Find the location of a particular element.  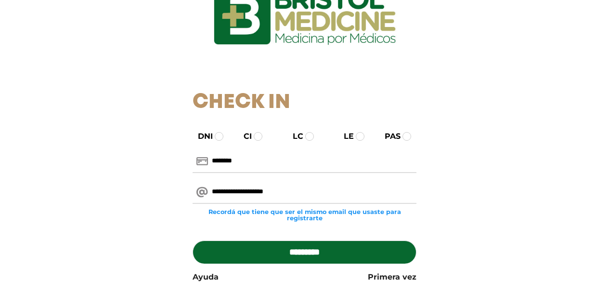

small: Recordá que tiene que ser el mismo email que usaste para registrarte is located at coordinates (304, 215).